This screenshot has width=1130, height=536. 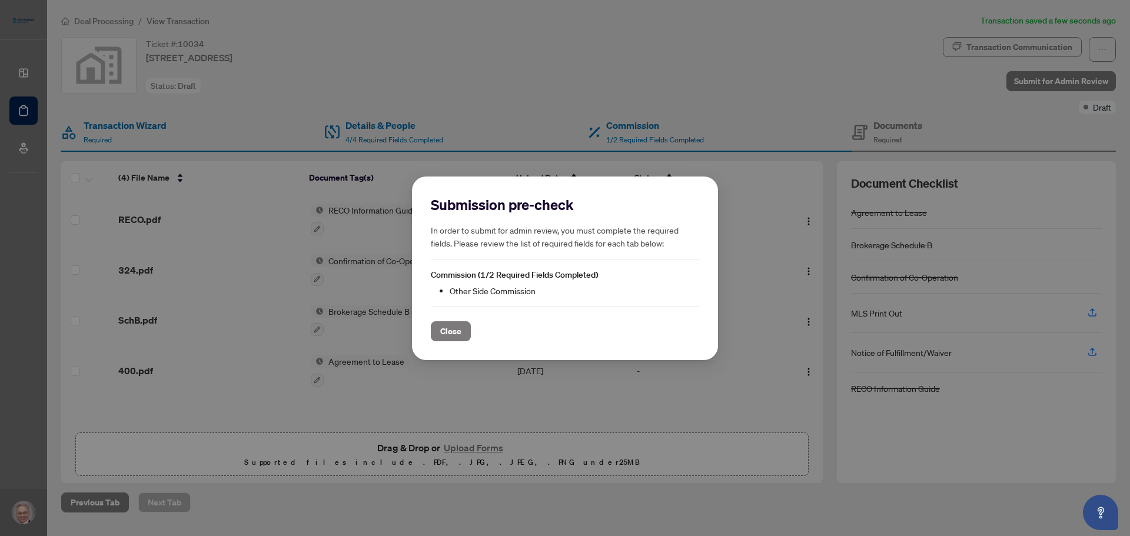 I want to click on h5: In order to submit for admin review, you must complete the required fields. Please review the lis..., so click(x=565, y=237).